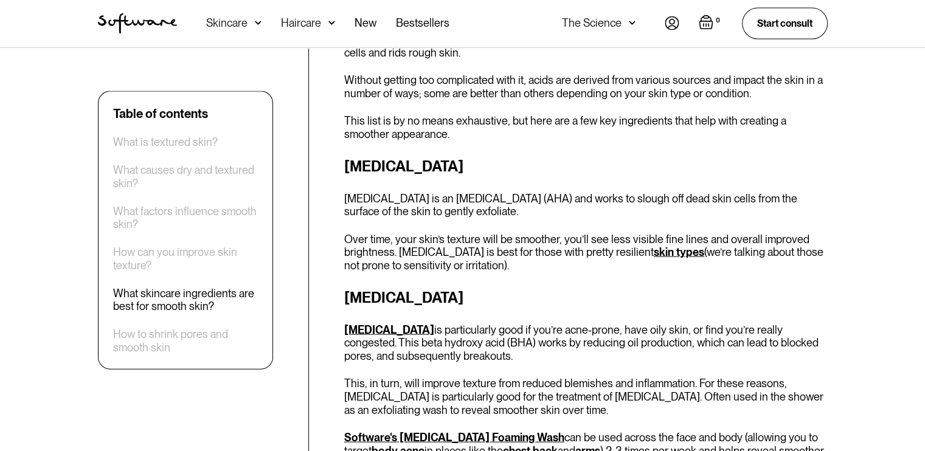 This screenshot has width=925, height=451. Describe the element at coordinates (186, 341) in the screenshot. I see `div: How to shrink pores and smooth skin` at that location.